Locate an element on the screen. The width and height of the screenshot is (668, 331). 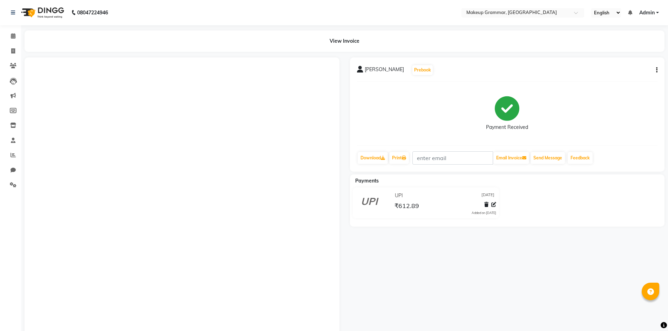
button: Send Message is located at coordinates (547, 158).